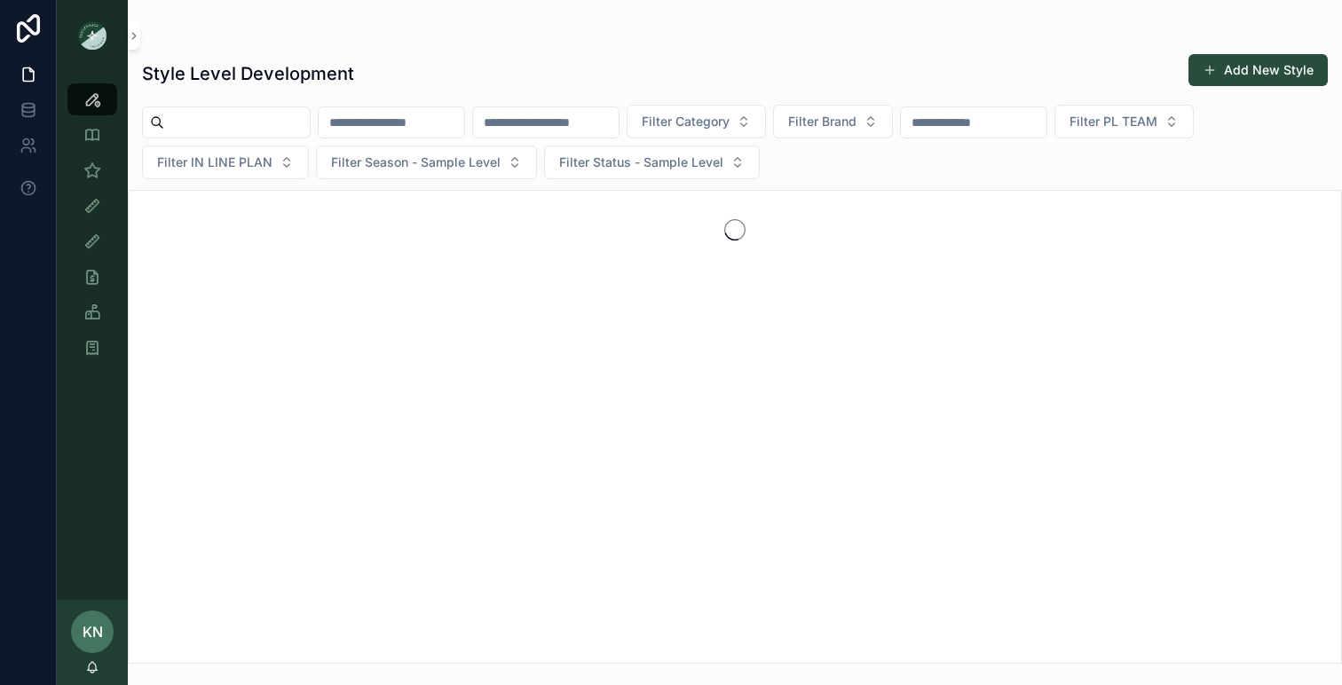 The width and height of the screenshot is (1342, 685). I want to click on button: Add New Style, so click(1257, 70).